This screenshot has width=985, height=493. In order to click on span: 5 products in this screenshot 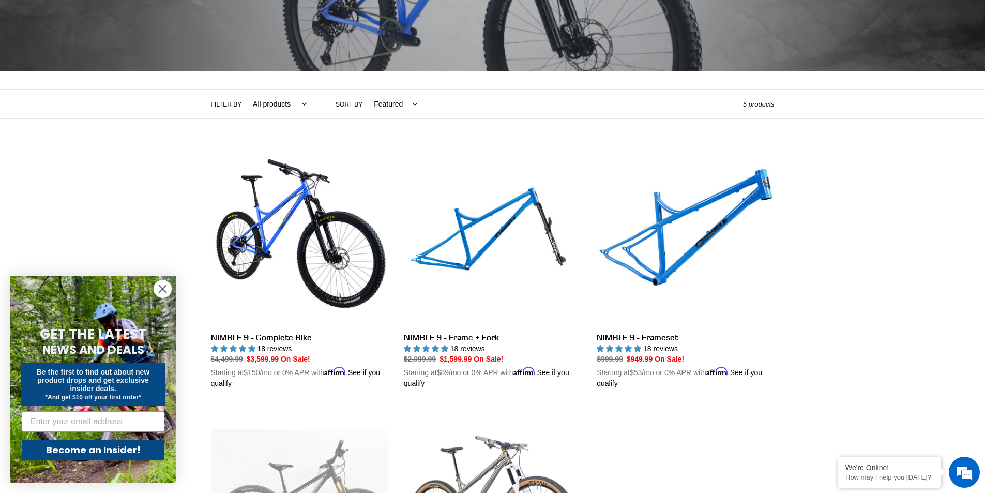, I will do `click(758, 104)`.